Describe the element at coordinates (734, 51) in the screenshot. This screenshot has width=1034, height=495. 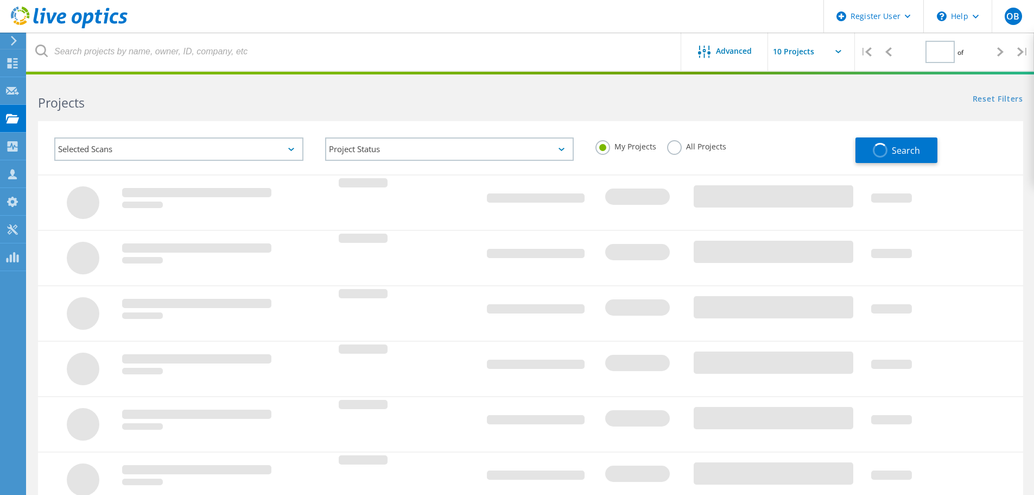
I see `span: Advanced` at that location.